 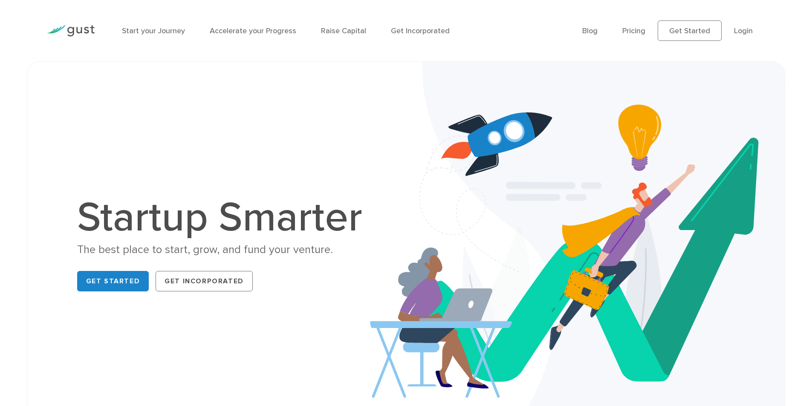 What do you see at coordinates (153, 31) in the screenshot?
I see `a: Start your Journey` at bounding box center [153, 31].